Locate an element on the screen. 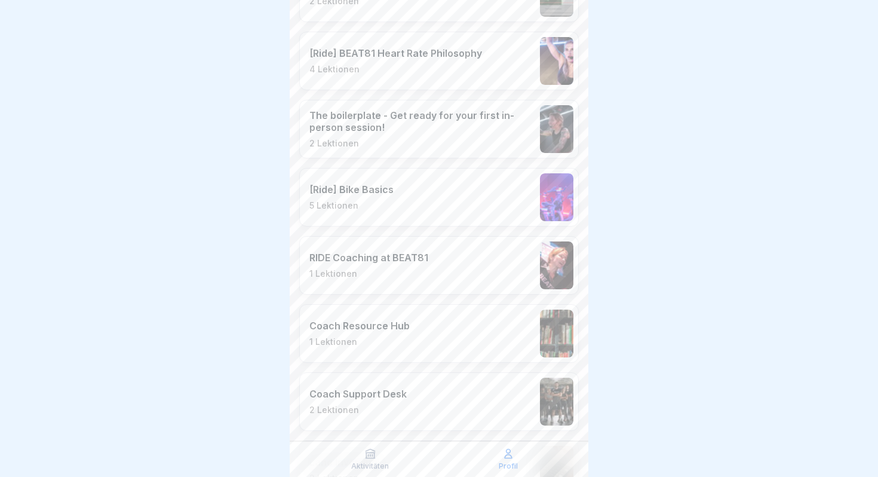 The width and height of the screenshot is (878, 477). p: 4 Lektionen is located at coordinates (396, 69).